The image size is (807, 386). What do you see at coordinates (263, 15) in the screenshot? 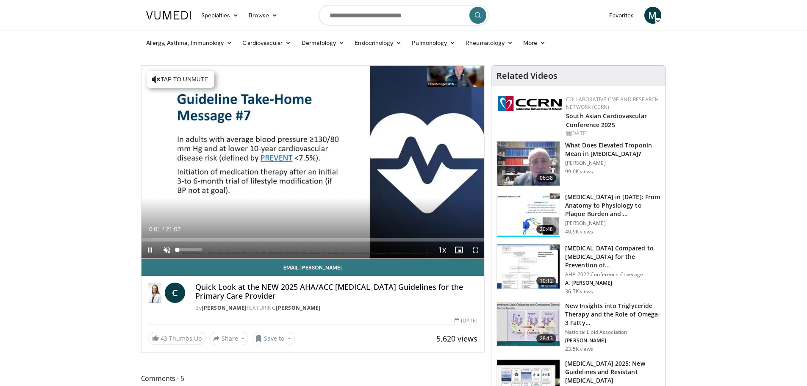
I see `a: Browse` at bounding box center [263, 15].